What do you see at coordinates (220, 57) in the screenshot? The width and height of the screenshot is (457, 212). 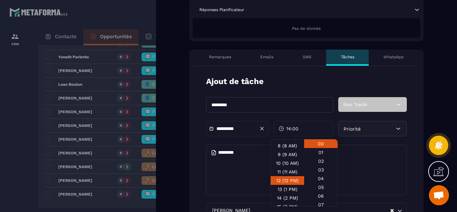 I see `p: Remarques` at bounding box center [220, 57].